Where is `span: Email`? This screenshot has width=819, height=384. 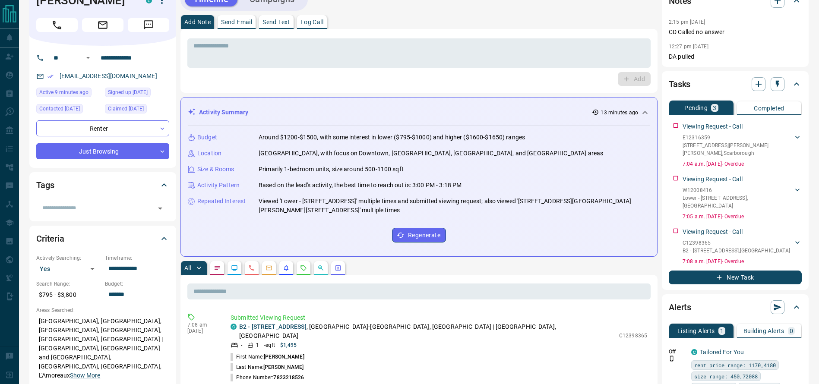 span: Email is located at coordinates (103, 25).